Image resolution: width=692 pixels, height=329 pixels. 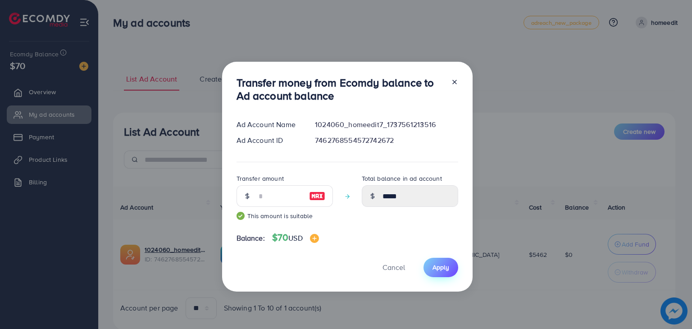 What do you see at coordinates (394, 267) in the screenshot?
I see `span: Cancel` at bounding box center [394, 267].